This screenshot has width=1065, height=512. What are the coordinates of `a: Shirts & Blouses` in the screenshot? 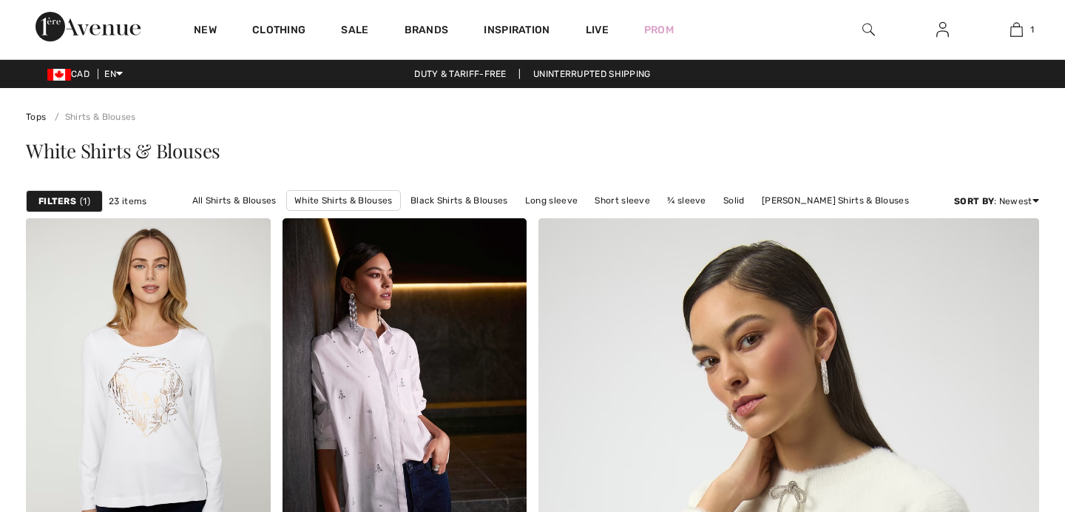 It's located at (92, 117).